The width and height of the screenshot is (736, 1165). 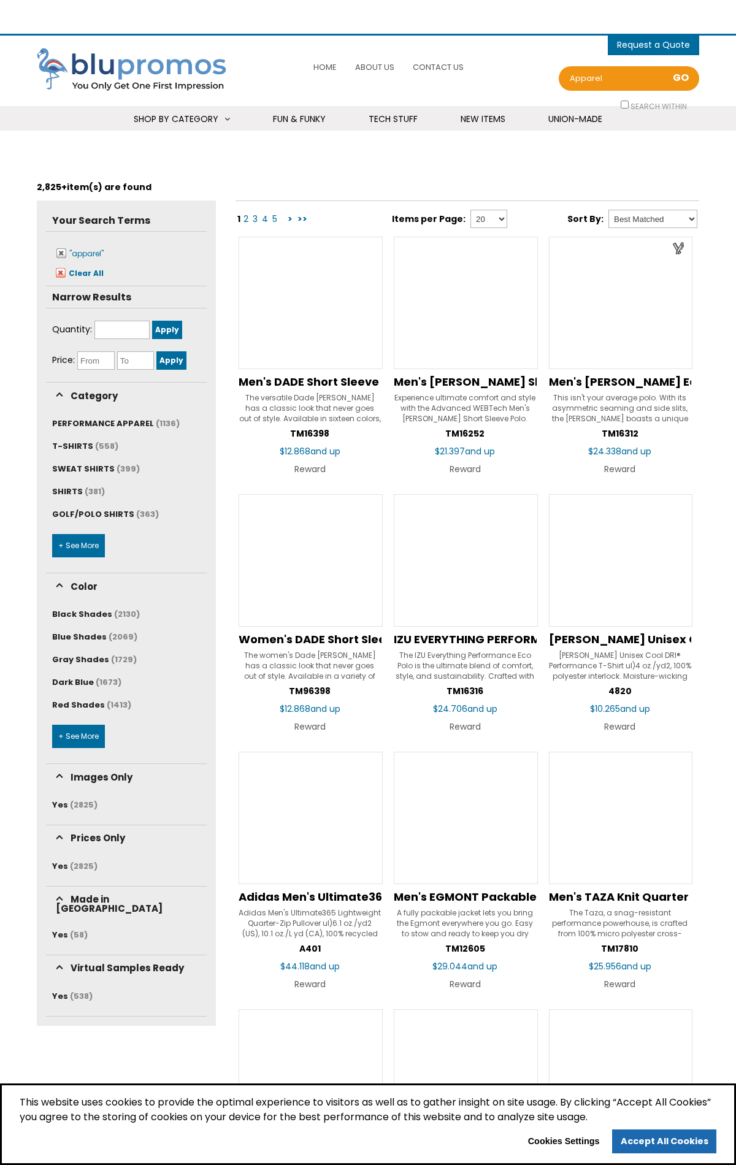 What do you see at coordinates (119, 968) in the screenshot?
I see `a: Virtual Samples Ready` at bounding box center [119, 968].